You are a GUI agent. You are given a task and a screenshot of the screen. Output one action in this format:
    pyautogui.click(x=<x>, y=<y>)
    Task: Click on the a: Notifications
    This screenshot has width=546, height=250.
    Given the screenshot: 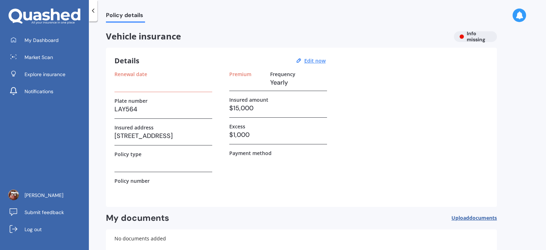 What is the action you would take?
    pyautogui.click(x=47, y=91)
    